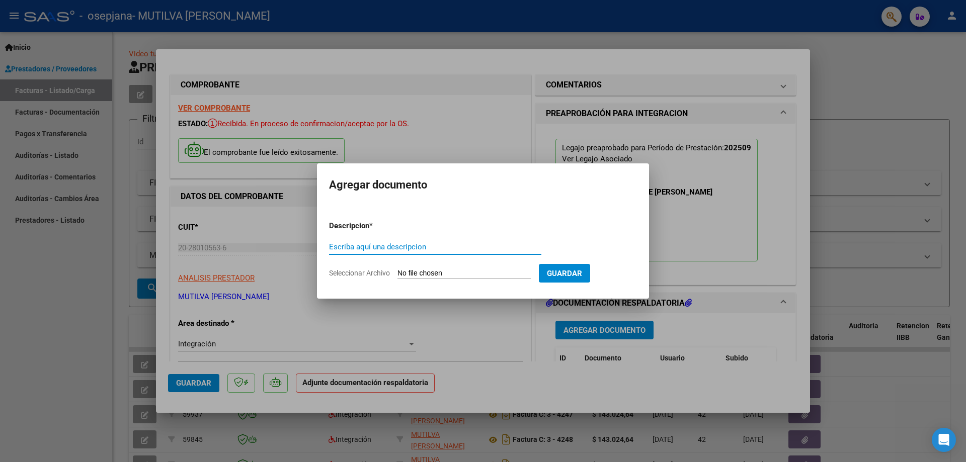 Image resolution: width=966 pixels, height=462 pixels. I want to click on p: Descripcion, so click(375, 226).